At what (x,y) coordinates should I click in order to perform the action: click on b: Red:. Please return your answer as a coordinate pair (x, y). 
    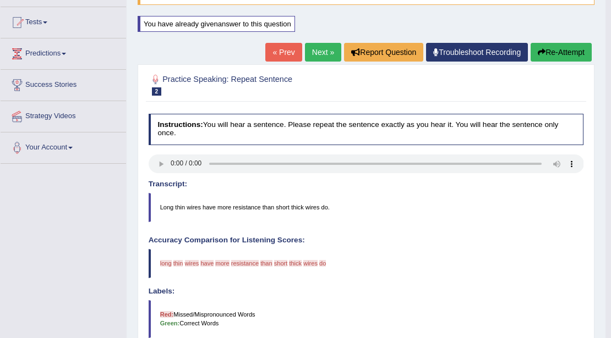
    Looking at the image, I should click on (167, 315).